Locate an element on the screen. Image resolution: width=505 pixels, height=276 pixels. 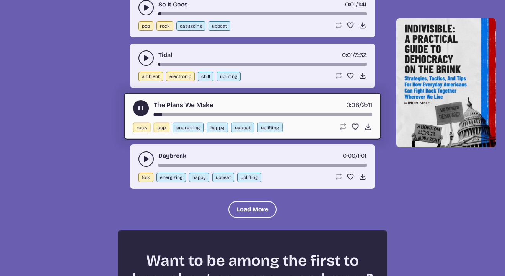
button: ambient is located at coordinates (151, 77).